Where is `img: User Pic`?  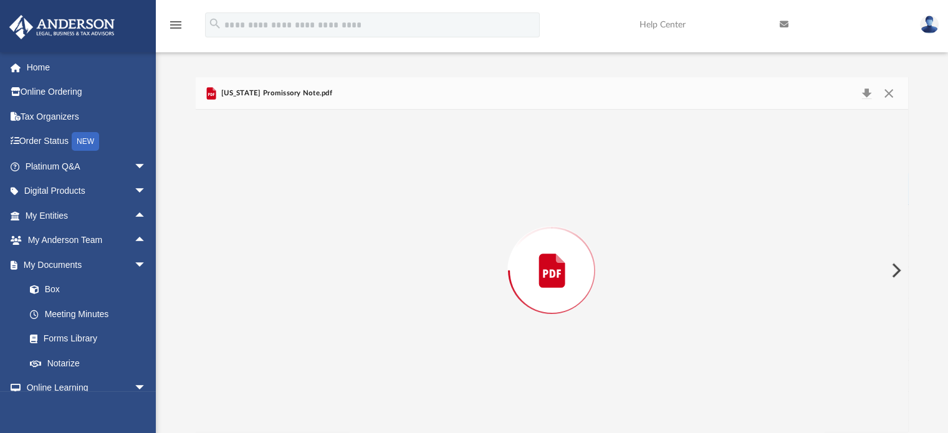
img: User Pic is located at coordinates (930, 24).